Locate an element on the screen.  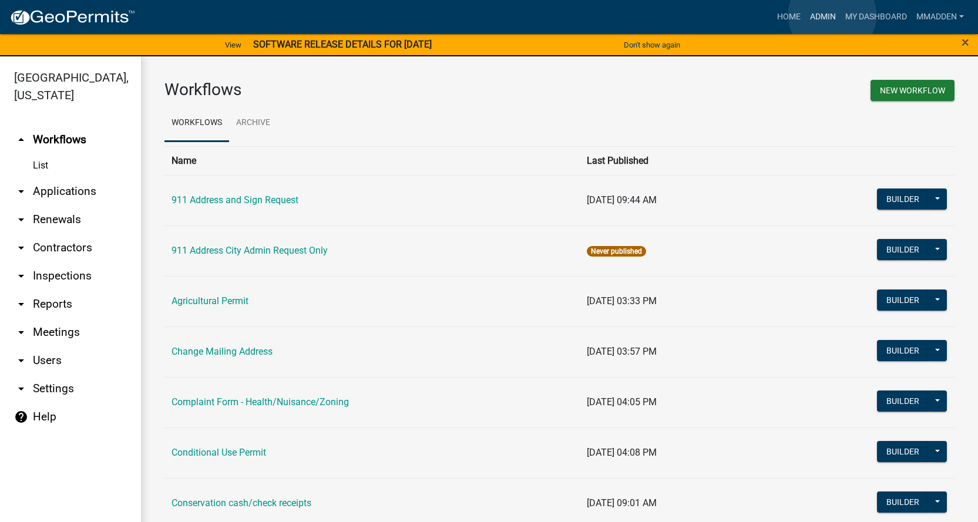
a: Change Mailing Address is located at coordinates (222, 351).